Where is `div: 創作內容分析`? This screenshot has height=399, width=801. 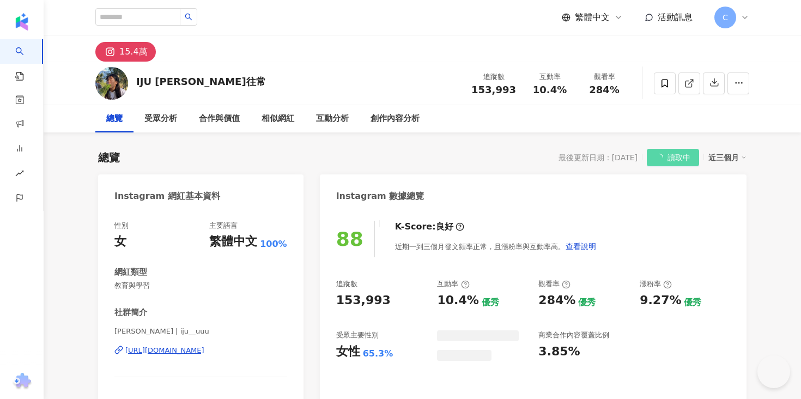 div: 創作內容分析 is located at coordinates (395, 119).